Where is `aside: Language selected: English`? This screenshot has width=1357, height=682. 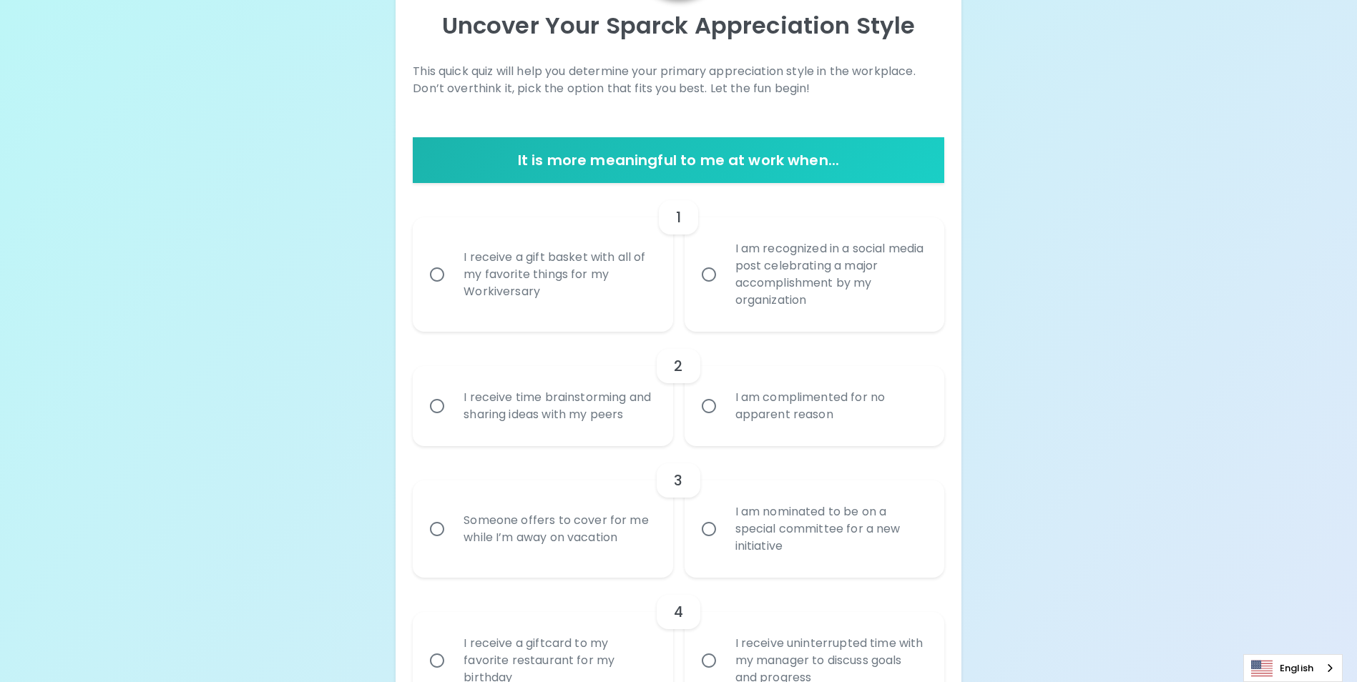 aside: Language selected: English is located at coordinates (1292, 668).